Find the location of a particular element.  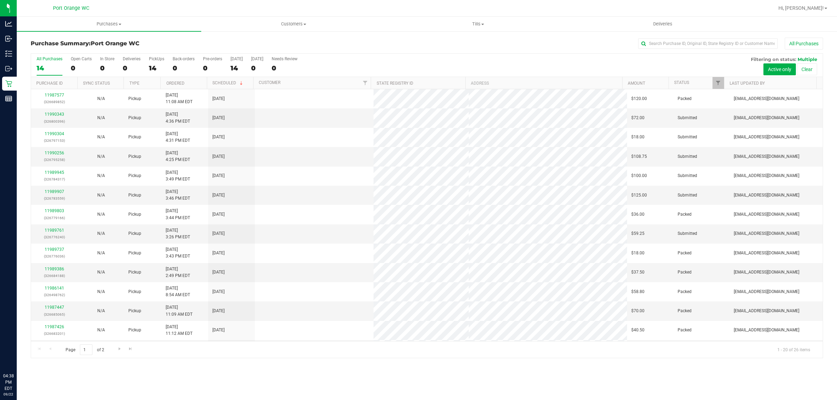

inline-svg: Retail is located at coordinates (9, 84).